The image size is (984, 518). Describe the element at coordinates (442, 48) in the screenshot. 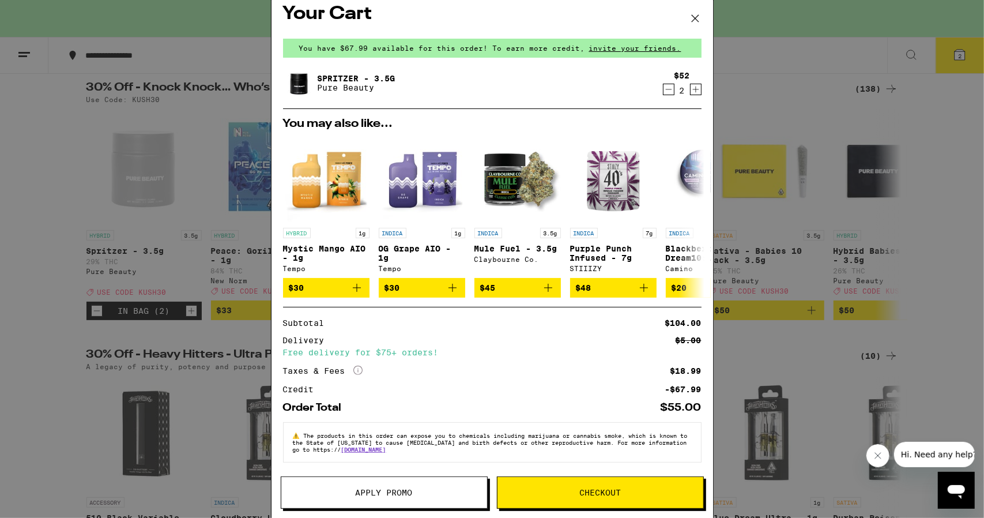

I see `span: You have $67.99 available for this order! To earn more credit,` at that location.